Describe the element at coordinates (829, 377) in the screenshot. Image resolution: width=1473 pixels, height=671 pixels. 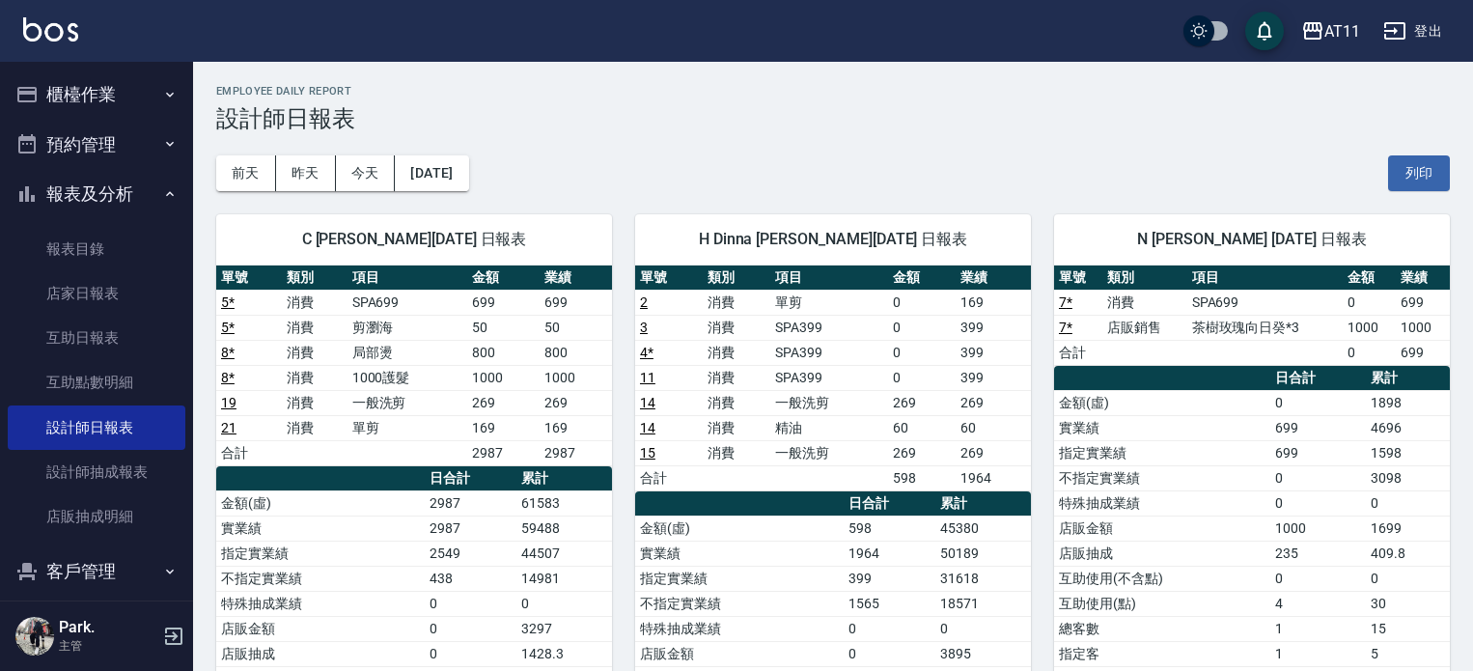
I see `td: SPA399` at that location.